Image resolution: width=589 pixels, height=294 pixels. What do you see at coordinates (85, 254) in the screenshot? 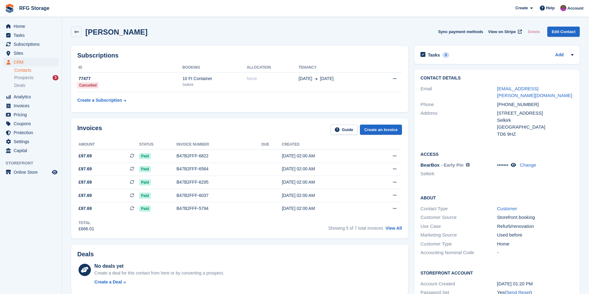
I see `h2: Deals` at bounding box center [85, 254].